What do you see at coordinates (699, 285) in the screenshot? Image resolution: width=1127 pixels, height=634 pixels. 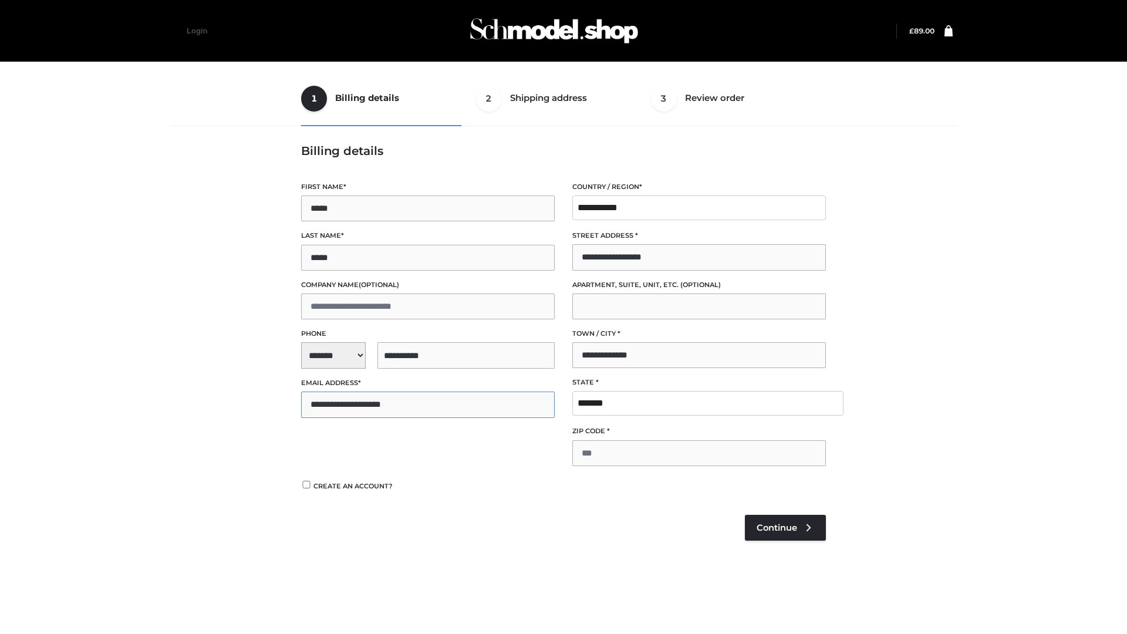 I see `label: Apartment, suite, unit, etc.` at bounding box center [699, 285].